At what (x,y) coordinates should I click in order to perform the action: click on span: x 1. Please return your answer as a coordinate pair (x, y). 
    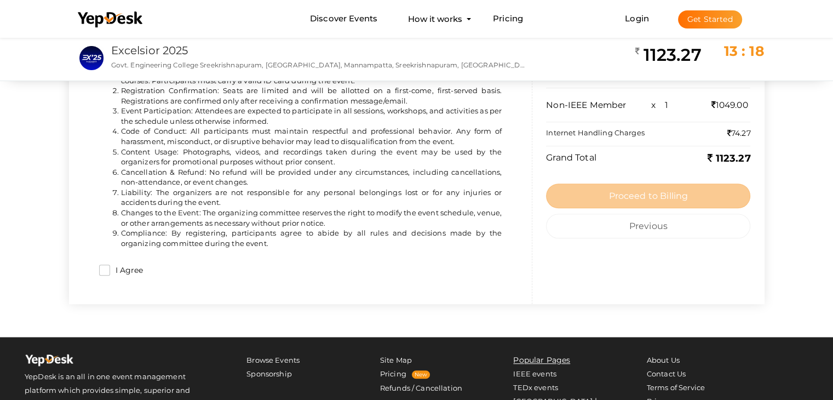
    Looking at the image, I should click on (659, 105).